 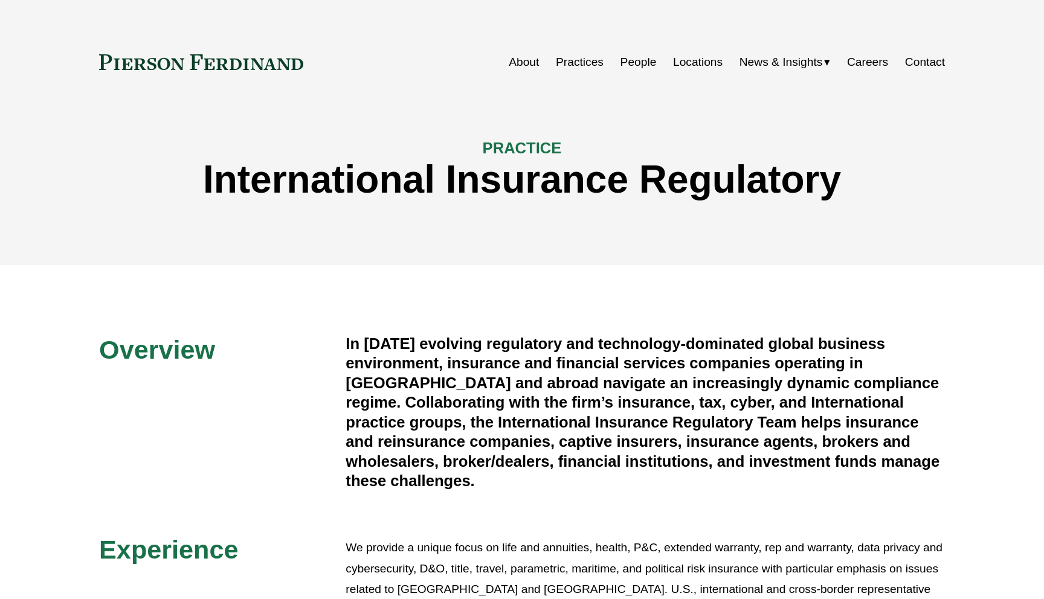 I want to click on span: PRACTICE, so click(x=522, y=148).